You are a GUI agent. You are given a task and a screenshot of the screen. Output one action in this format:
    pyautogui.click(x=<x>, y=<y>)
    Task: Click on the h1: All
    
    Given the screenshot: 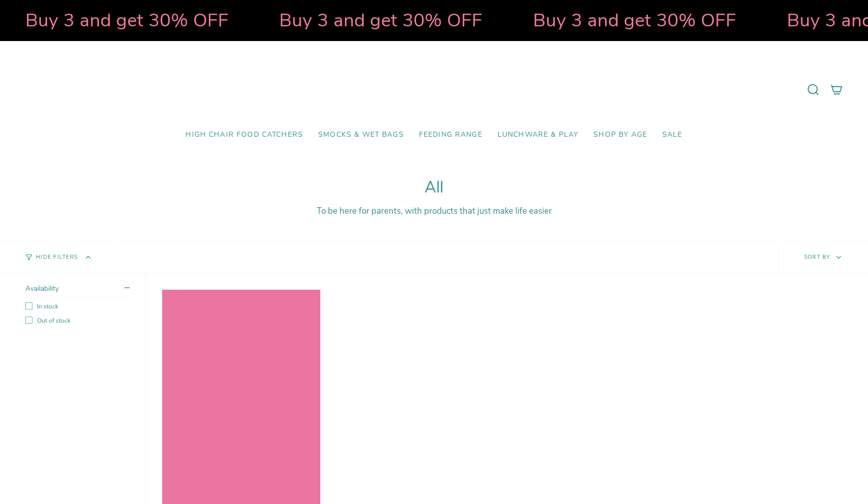 What is the action you would take?
    pyautogui.click(x=434, y=187)
    